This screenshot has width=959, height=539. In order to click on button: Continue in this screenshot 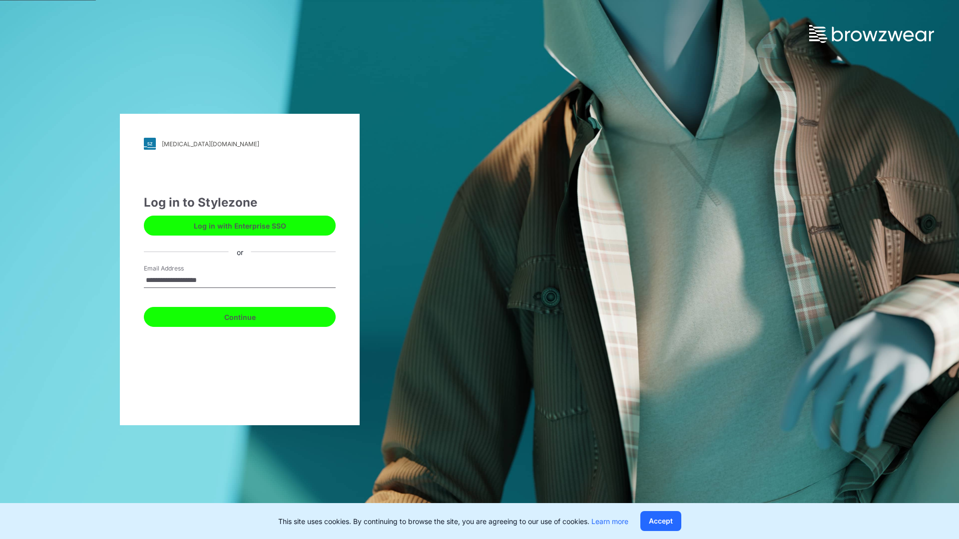, I will do `click(240, 317)`.